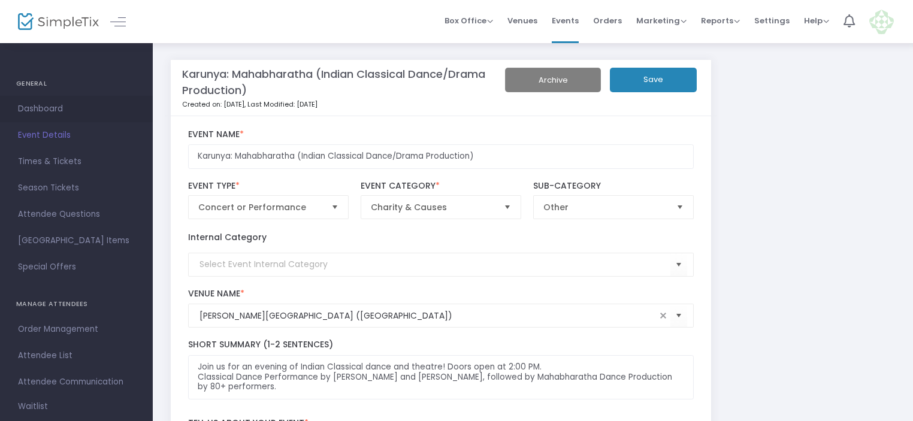 Image resolution: width=913 pixels, height=421 pixels. I want to click on span: Events, so click(565, 20).